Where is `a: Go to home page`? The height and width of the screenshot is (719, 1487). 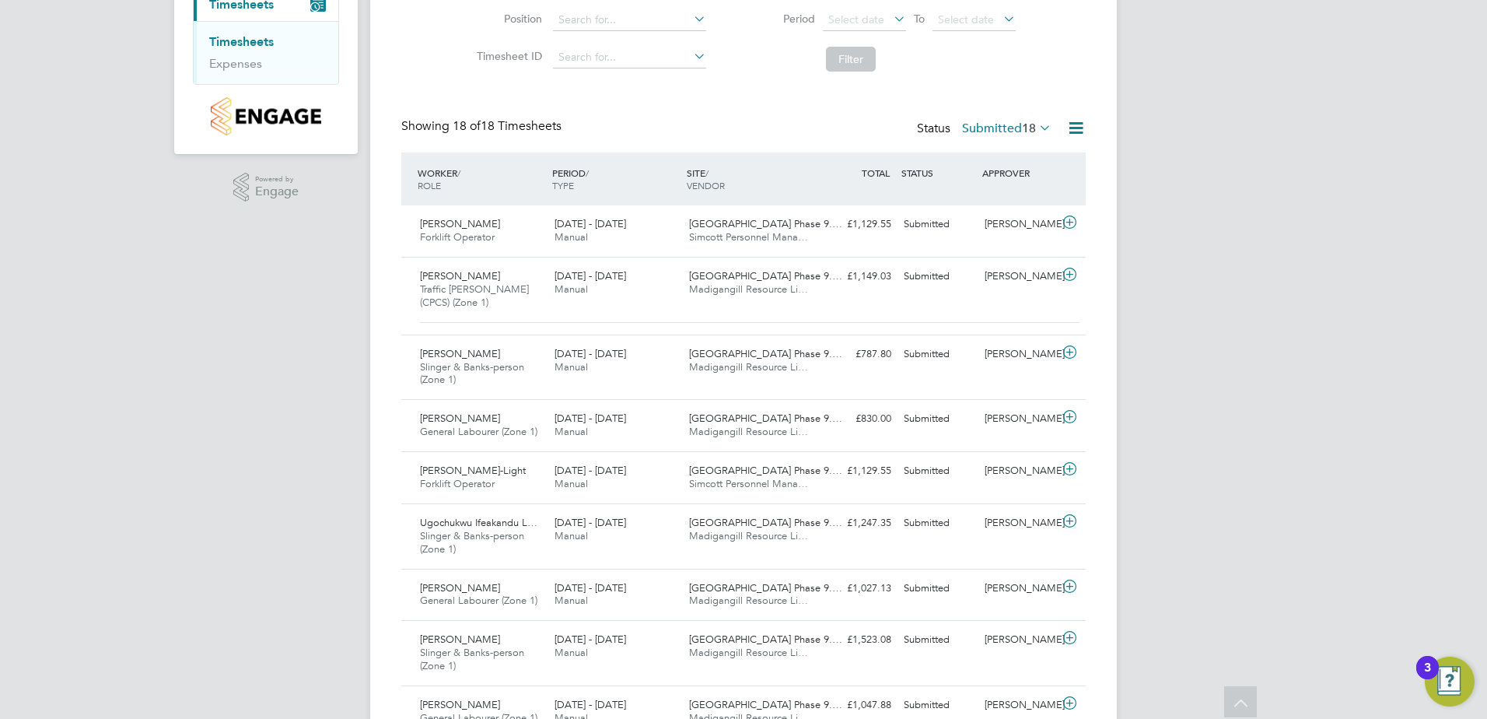
a: Go to home page is located at coordinates (266, 116).